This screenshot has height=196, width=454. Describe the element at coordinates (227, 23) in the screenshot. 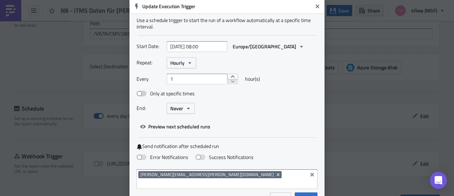

I see `div: Use a schedule trigger to start the run of a workflow automatically at a specific time interval.` at that location.